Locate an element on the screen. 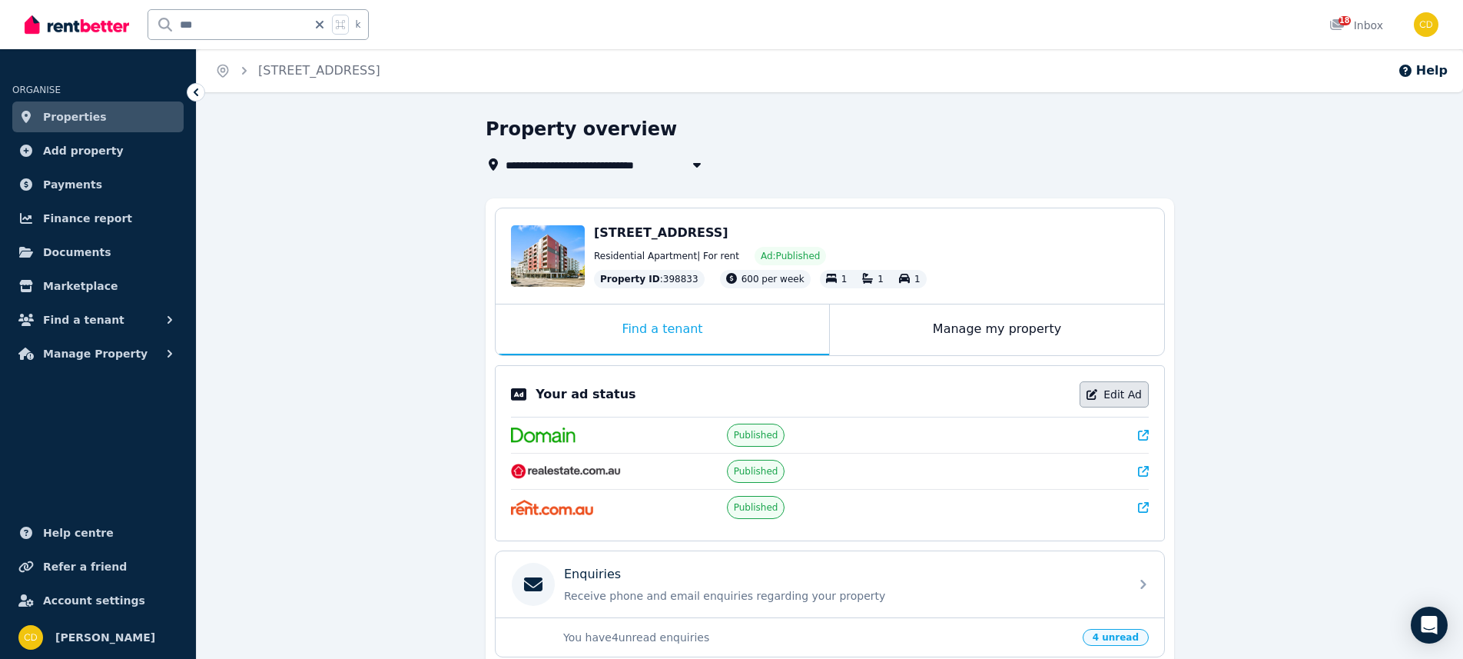 This screenshot has width=1463, height=659. div: Open Intercom Messenger is located at coordinates (1430, 625).